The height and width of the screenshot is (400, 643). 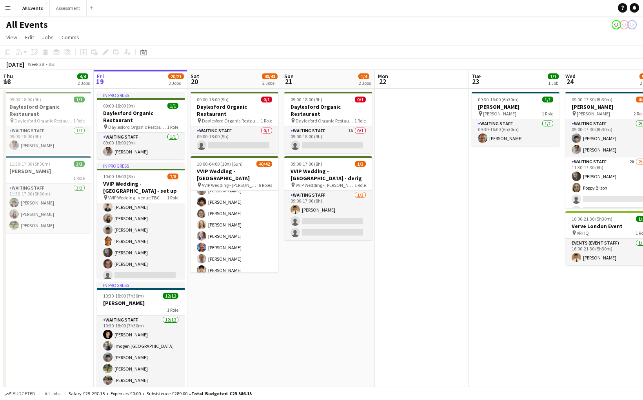 I want to click on span: 8 Roles, so click(x=266, y=185).